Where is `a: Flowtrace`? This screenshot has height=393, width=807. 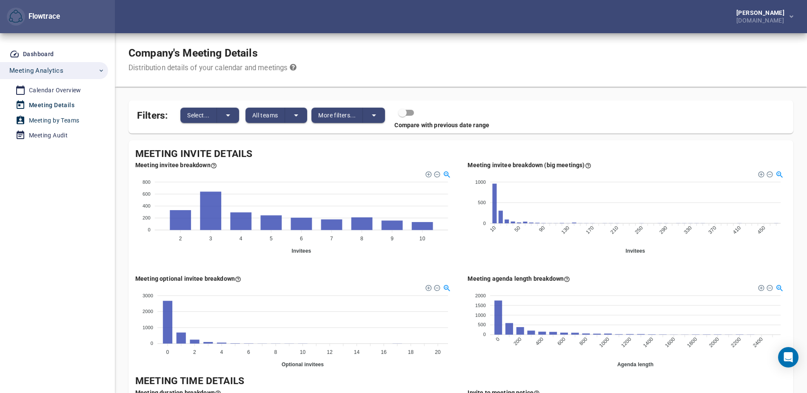
a: Flowtrace is located at coordinates (16, 17).